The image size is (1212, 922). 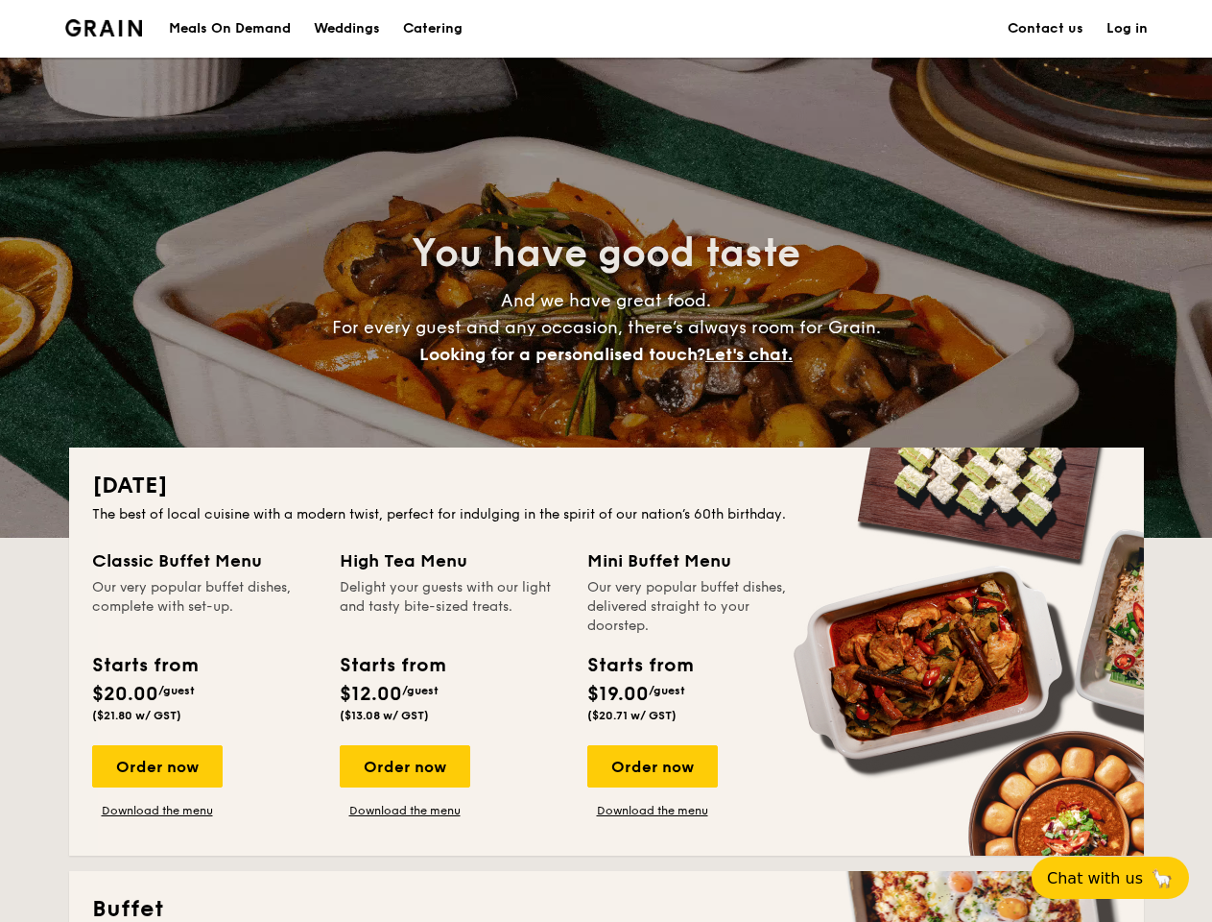 What do you see at coordinates (749, 354) in the screenshot?
I see `span: Let's chat.` at bounding box center [749, 354].